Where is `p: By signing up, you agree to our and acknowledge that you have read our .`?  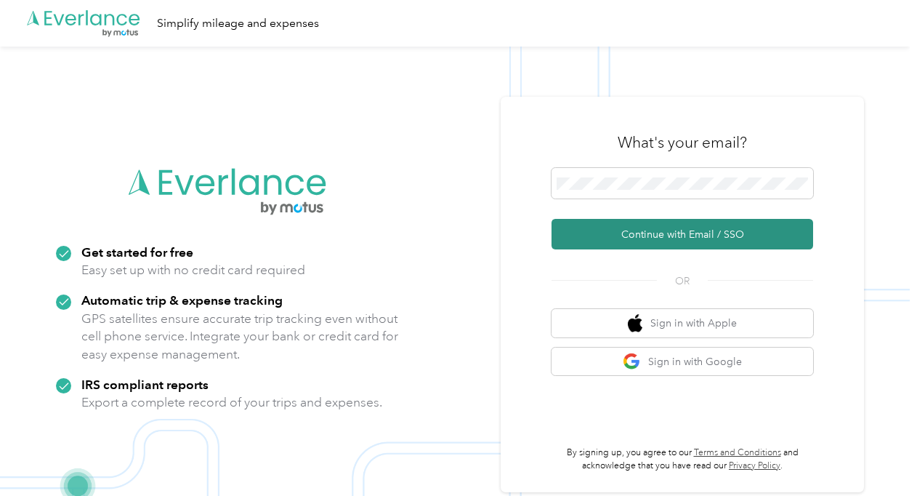 p: By signing up, you agree to our and acknowledge that you have read our . is located at coordinates (682, 459).